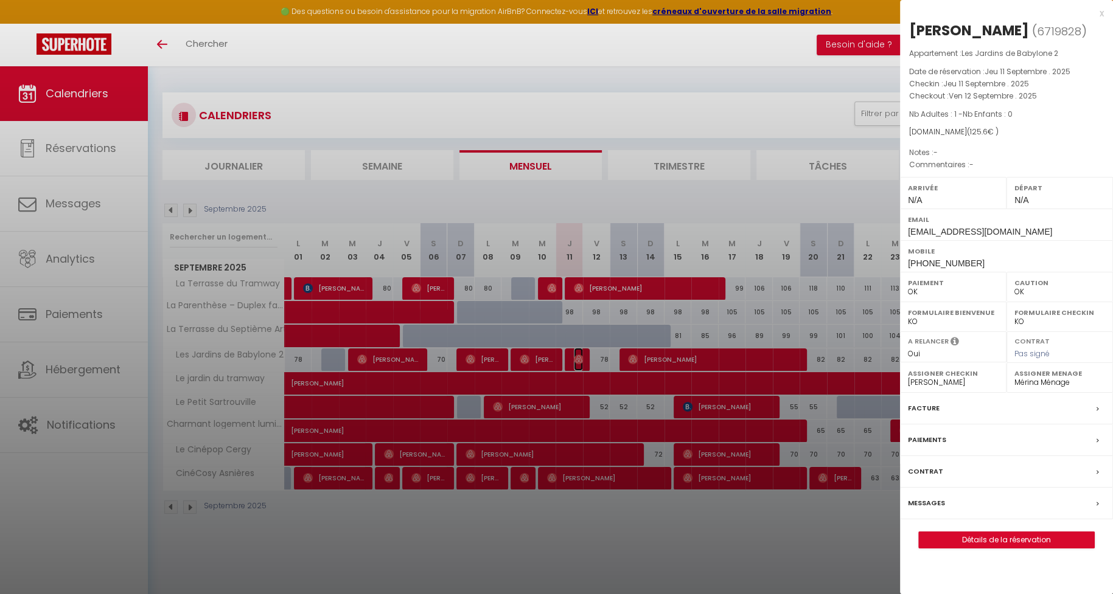 This screenshot has height=594, width=1113. Describe the element at coordinates (1059, 373) in the screenshot. I see `label: Assigner Menage` at that location.